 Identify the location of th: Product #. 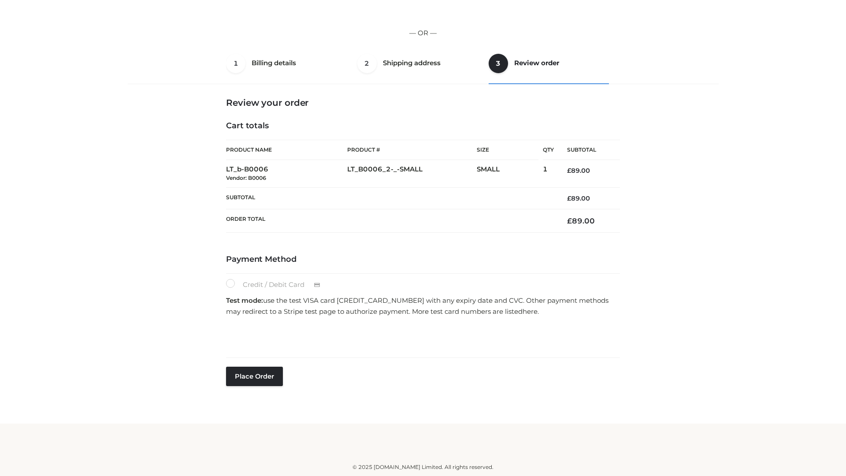
(412, 150).